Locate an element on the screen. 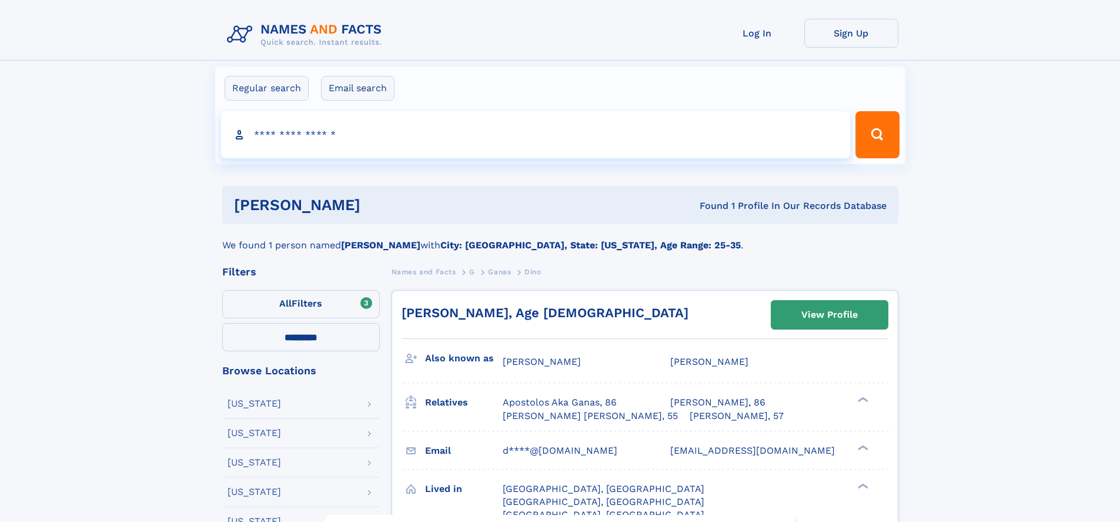 This screenshot has height=522, width=1120. a: Sign Up is located at coordinates (852, 33).